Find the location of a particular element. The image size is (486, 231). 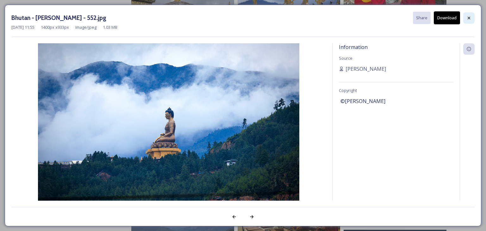

button: Share is located at coordinates (422, 18).